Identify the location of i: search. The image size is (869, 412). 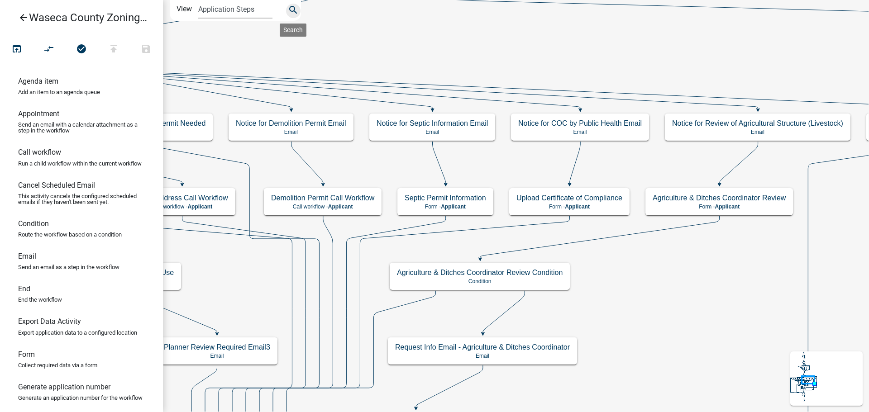
(293, 11).